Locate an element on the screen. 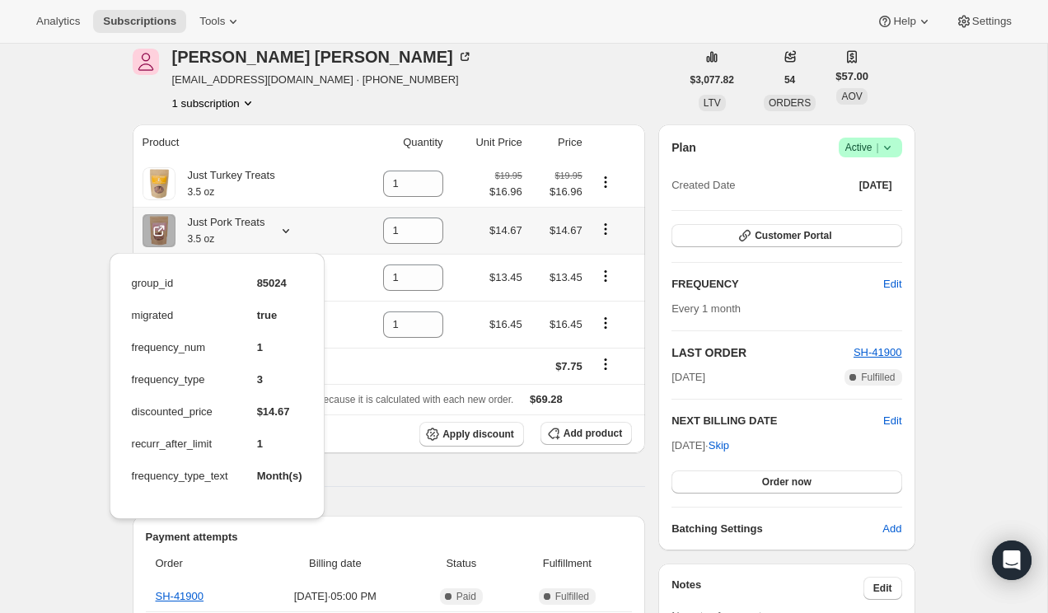 This screenshot has width=1048, height=613. button: Settings is located at coordinates (984, 21).